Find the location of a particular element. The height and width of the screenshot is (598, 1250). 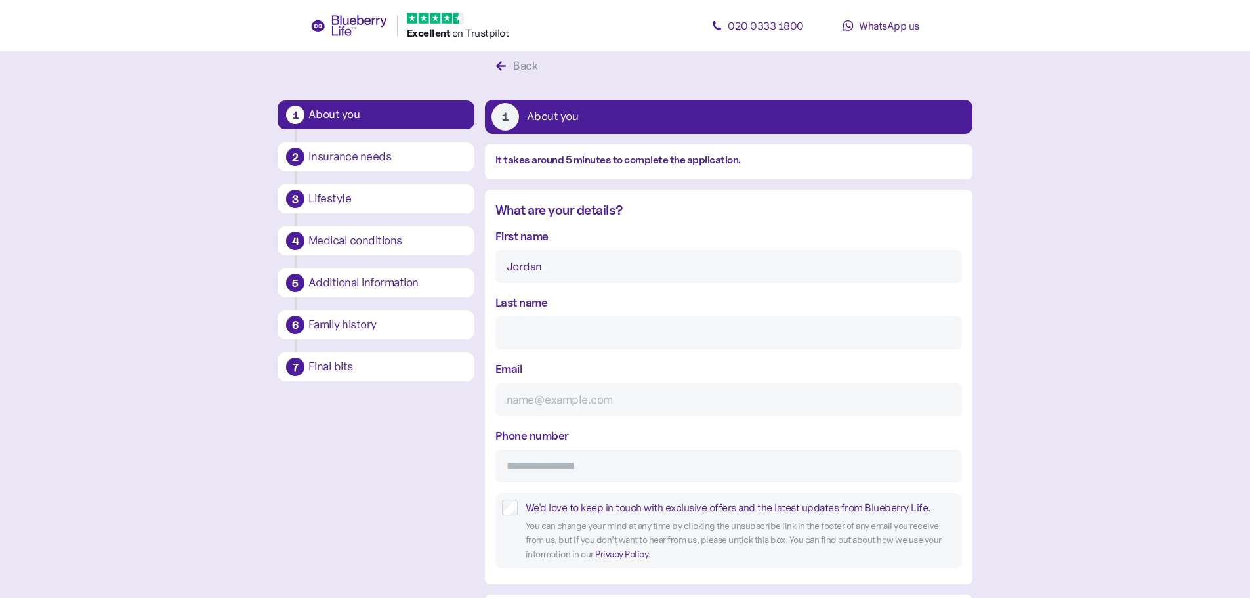

div: 5 is located at coordinates (295, 283).